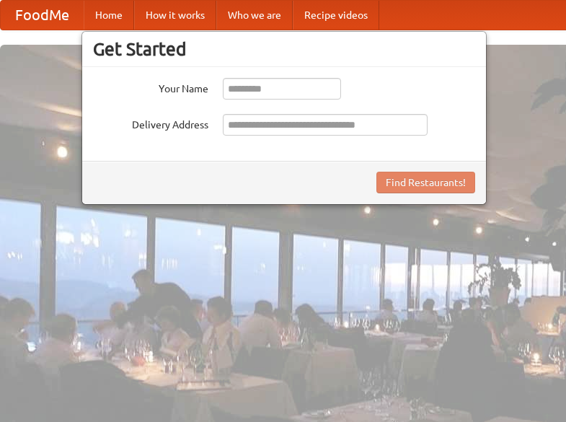 The height and width of the screenshot is (422, 566). I want to click on a: Recipe videos, so click(336, 15).